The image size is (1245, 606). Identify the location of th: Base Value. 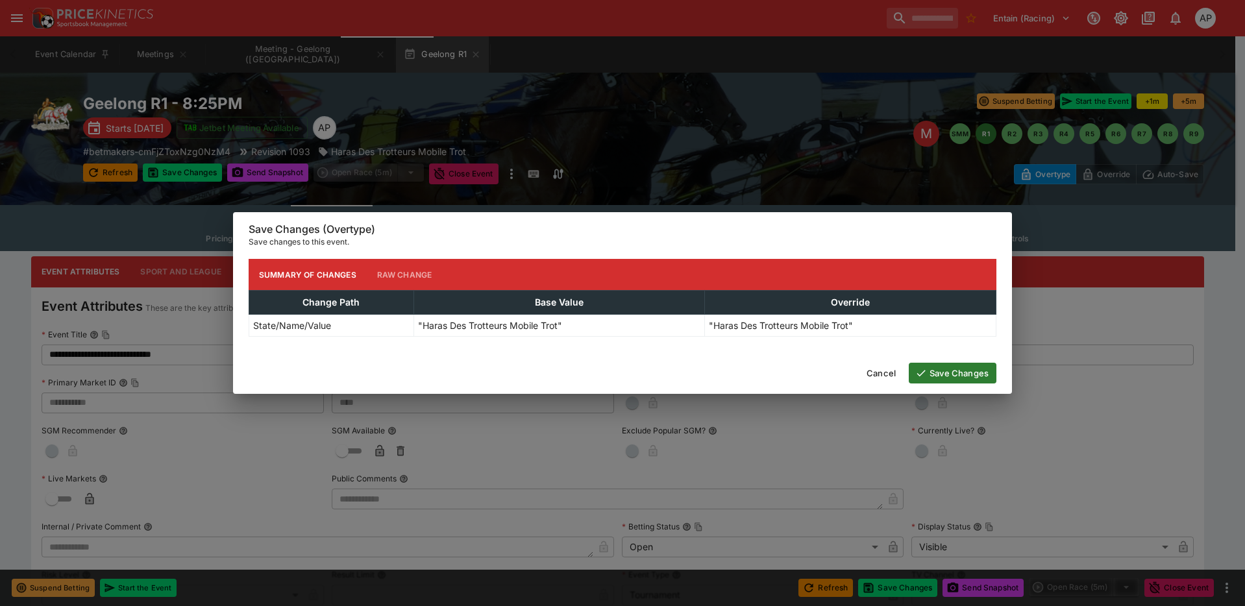
(559, 303).